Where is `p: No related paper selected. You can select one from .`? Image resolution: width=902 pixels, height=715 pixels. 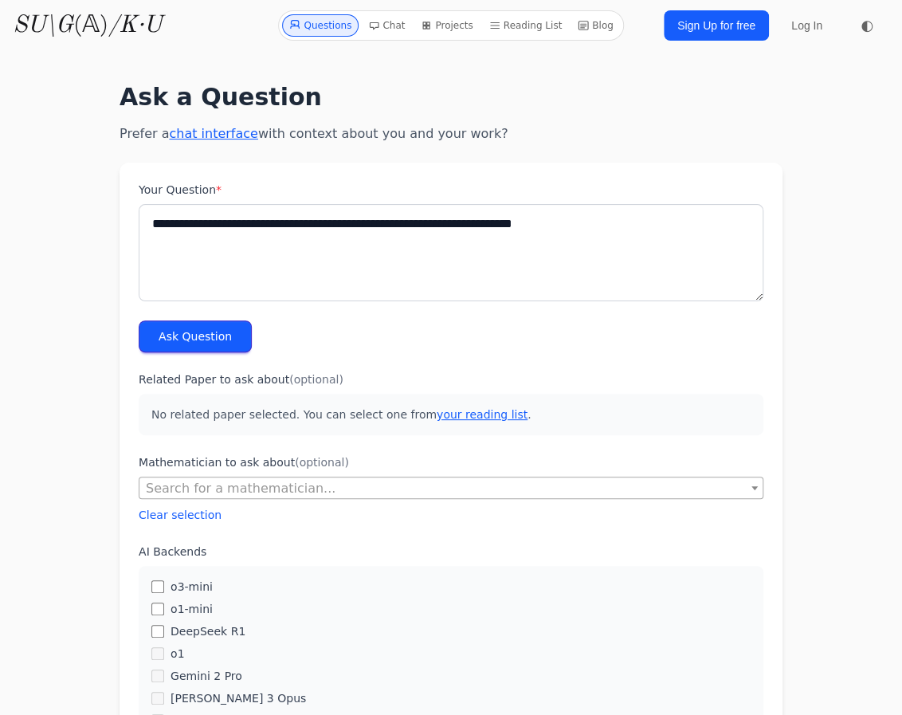
p: No related paper selected. You can select one from . is located at coordinates (451, 414).